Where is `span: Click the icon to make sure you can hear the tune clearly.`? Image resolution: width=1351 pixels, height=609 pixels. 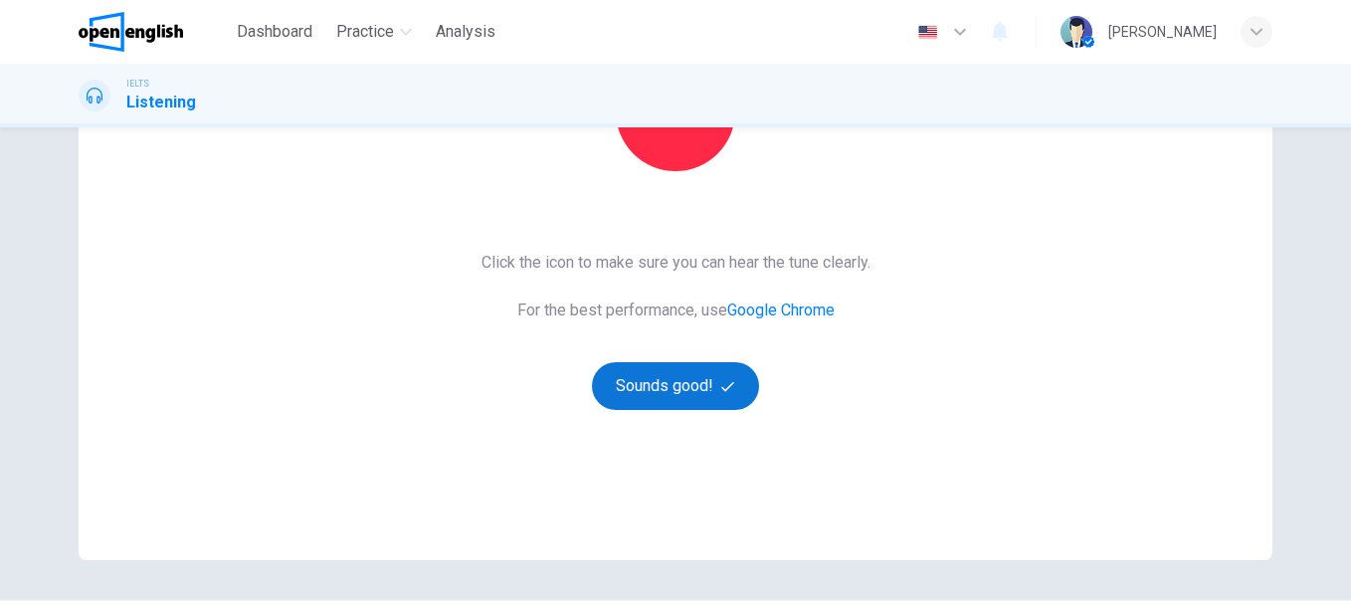 span: Click the icon to make sure you can hear the tune clearly. is located at coordinates (676, 263).